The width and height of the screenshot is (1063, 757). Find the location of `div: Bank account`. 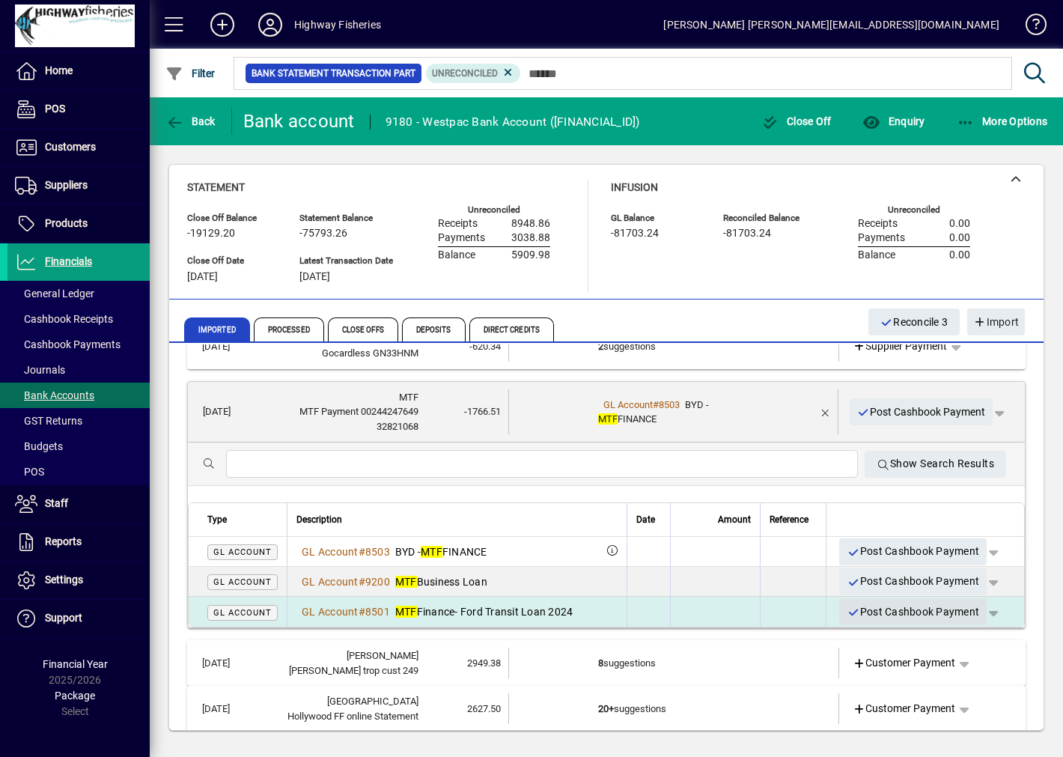

div: Bank account is located at coordinates (299, 121).